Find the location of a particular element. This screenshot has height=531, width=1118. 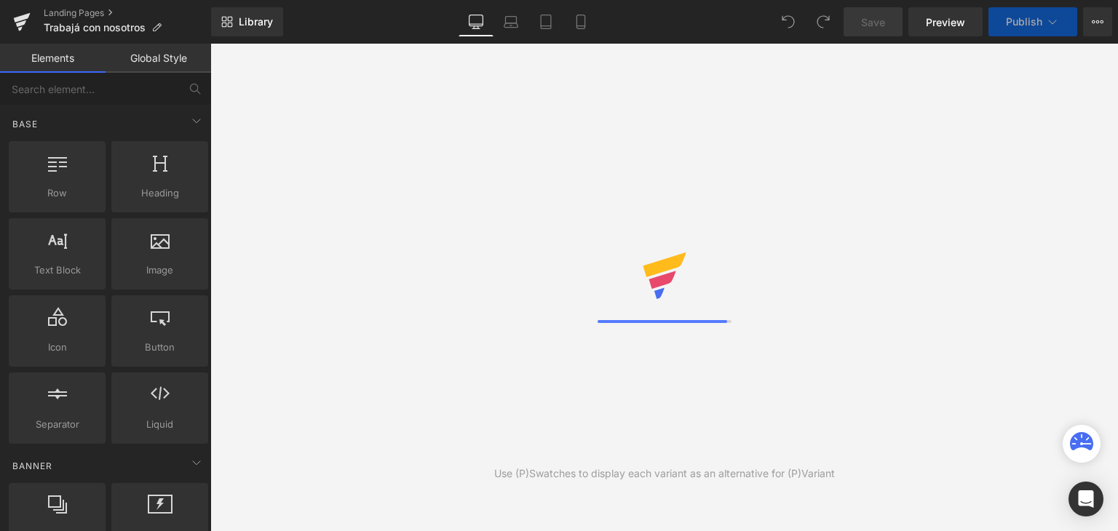

button: More is located at coordinates (1097, 22).